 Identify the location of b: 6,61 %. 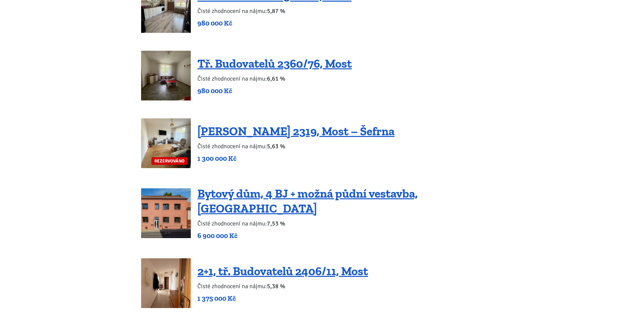
(276, 78).